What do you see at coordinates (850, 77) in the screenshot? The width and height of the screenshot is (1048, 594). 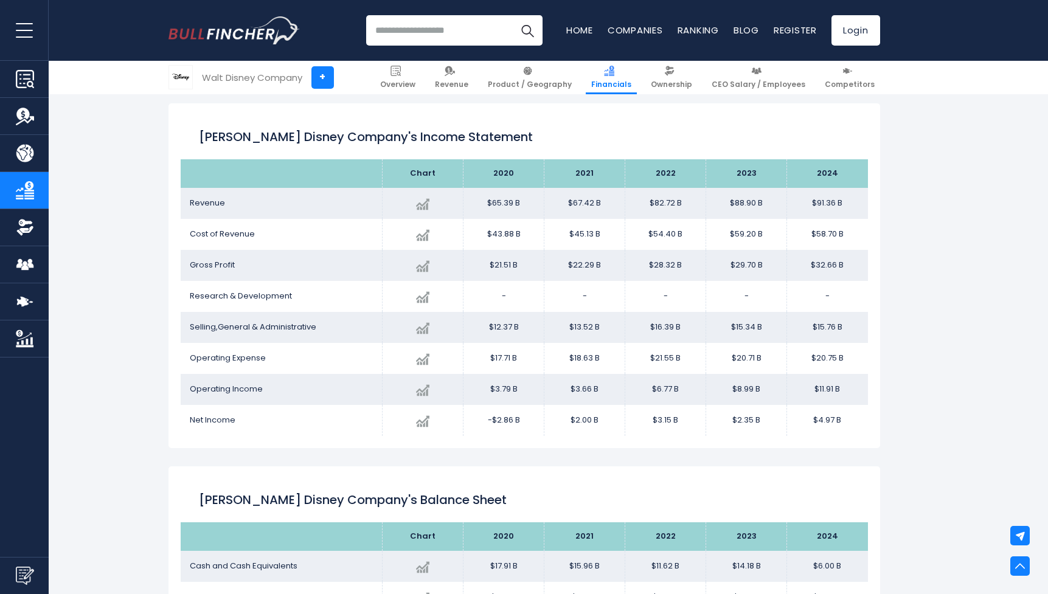 I see `a: Competitors` at bounding box center [850, 77].